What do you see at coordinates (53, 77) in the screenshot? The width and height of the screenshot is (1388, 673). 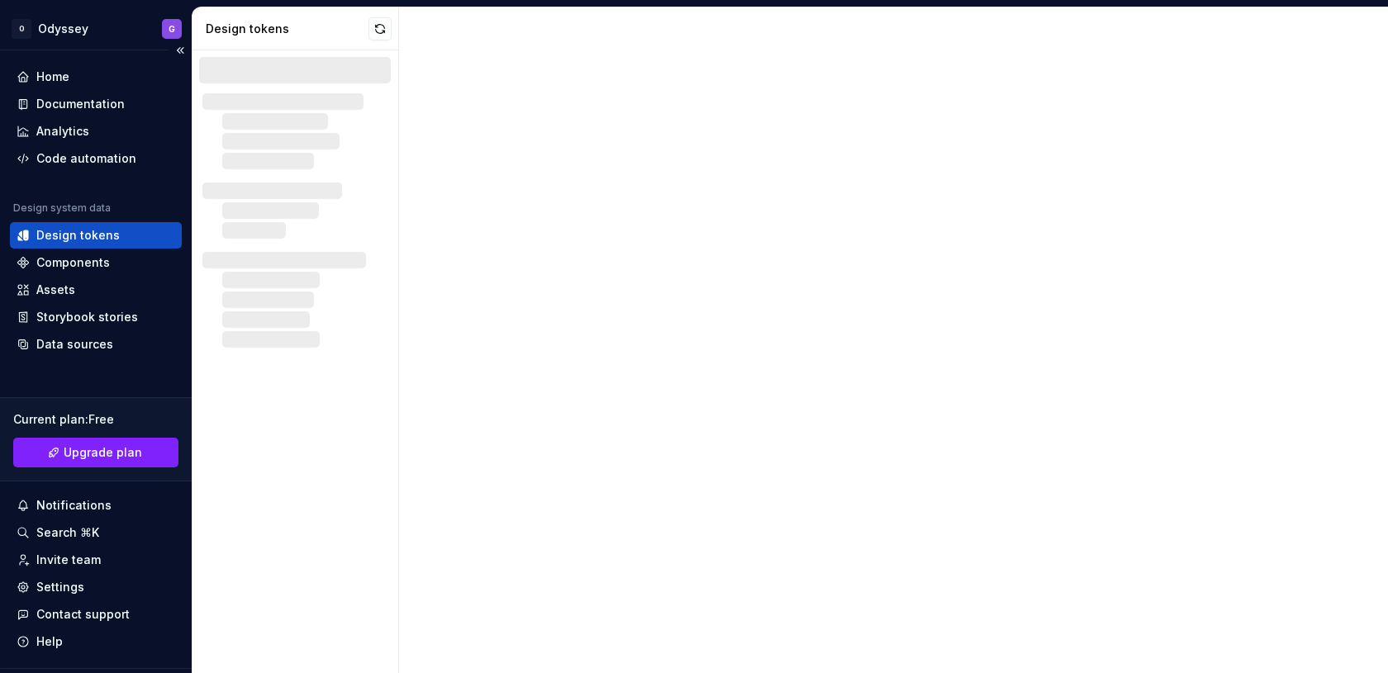 I see `div: Home` at bounding box center [53, 77].